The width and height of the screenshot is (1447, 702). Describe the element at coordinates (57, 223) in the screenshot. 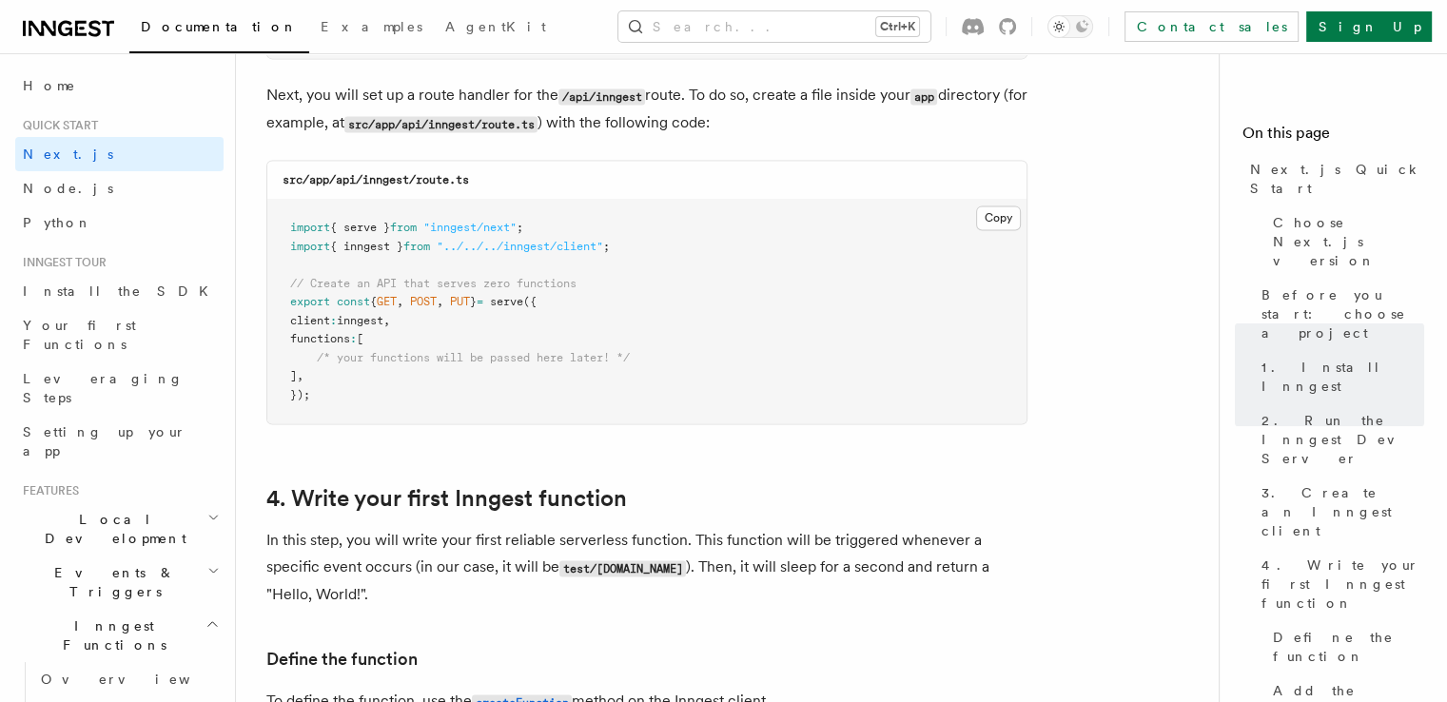

I see `span: Python` at that location.